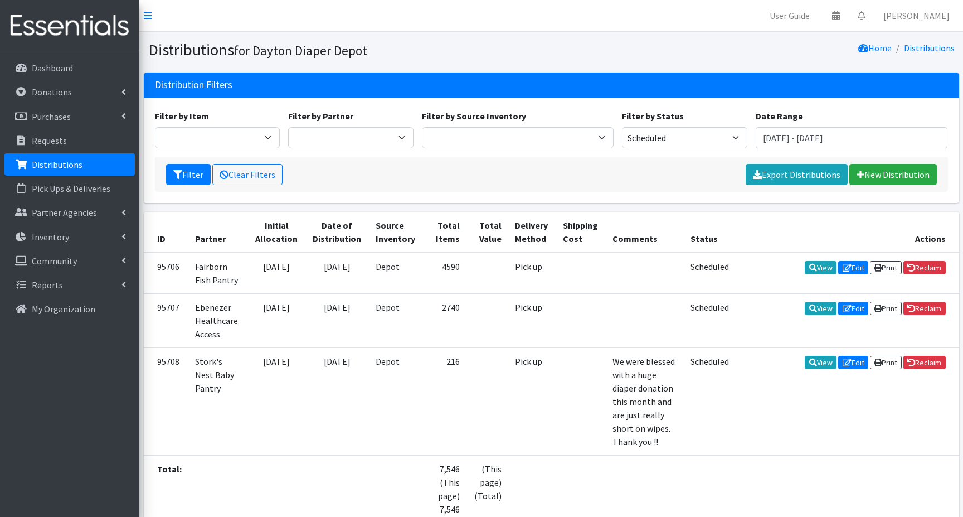 The image size is (963, 517). What do you see at coordinates (70, 26) in the screenshot?
I see `img: HumanEssentials` at bounding box center [70, 26].